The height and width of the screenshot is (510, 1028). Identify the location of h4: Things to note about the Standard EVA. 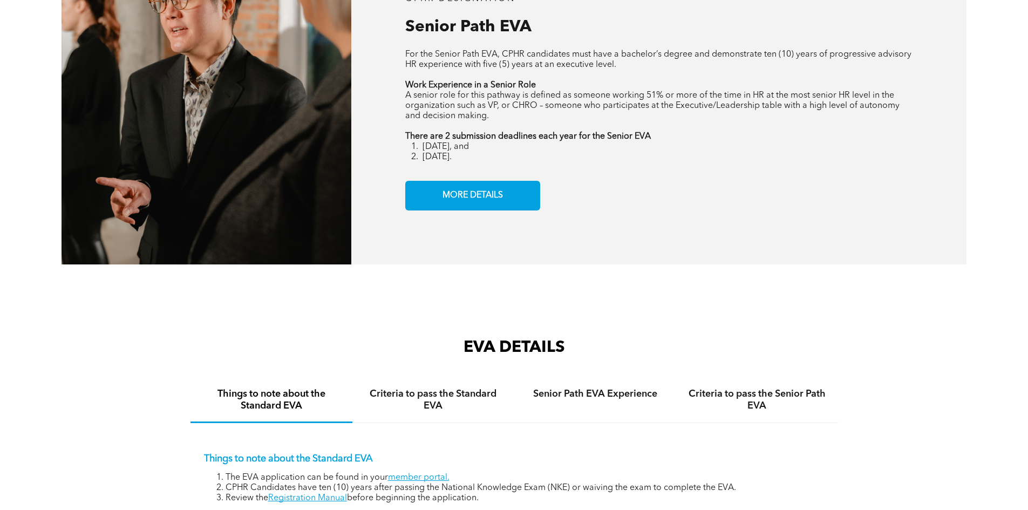
(271, 400).